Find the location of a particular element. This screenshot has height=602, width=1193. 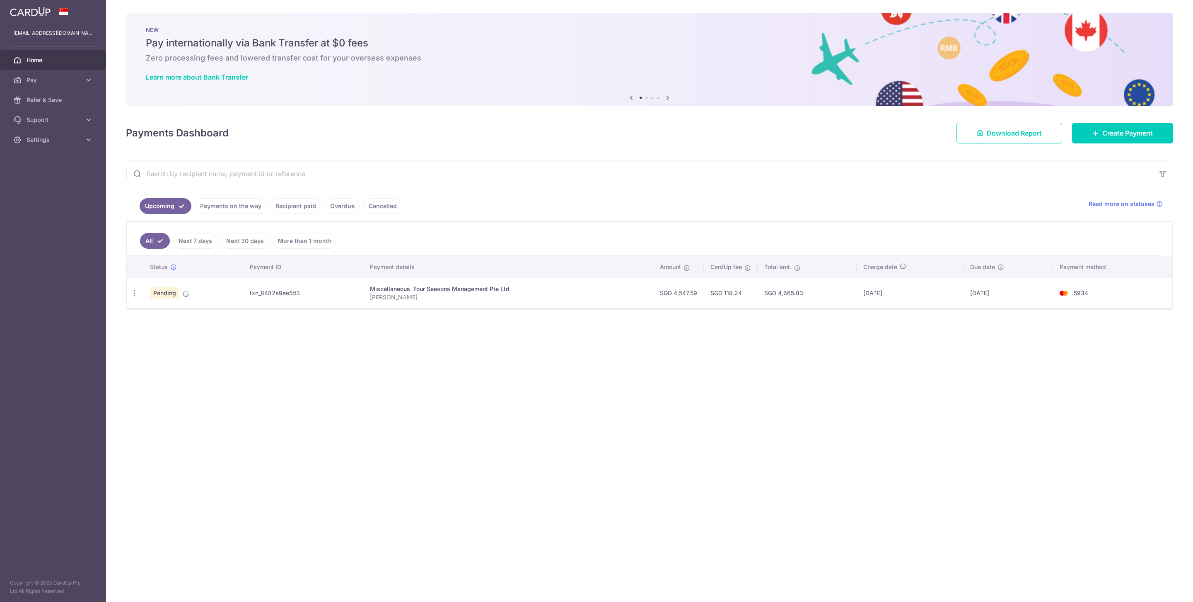

h6: Zero processing fees and lowered transfer cost for your overseas expenses is located at coordinates (650, 58).